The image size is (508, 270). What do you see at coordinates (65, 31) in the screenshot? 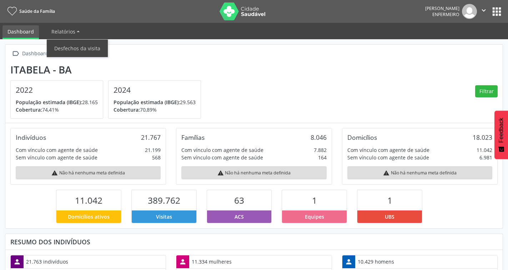
I see `a: Relatórios` at bounding box center [65, 31].